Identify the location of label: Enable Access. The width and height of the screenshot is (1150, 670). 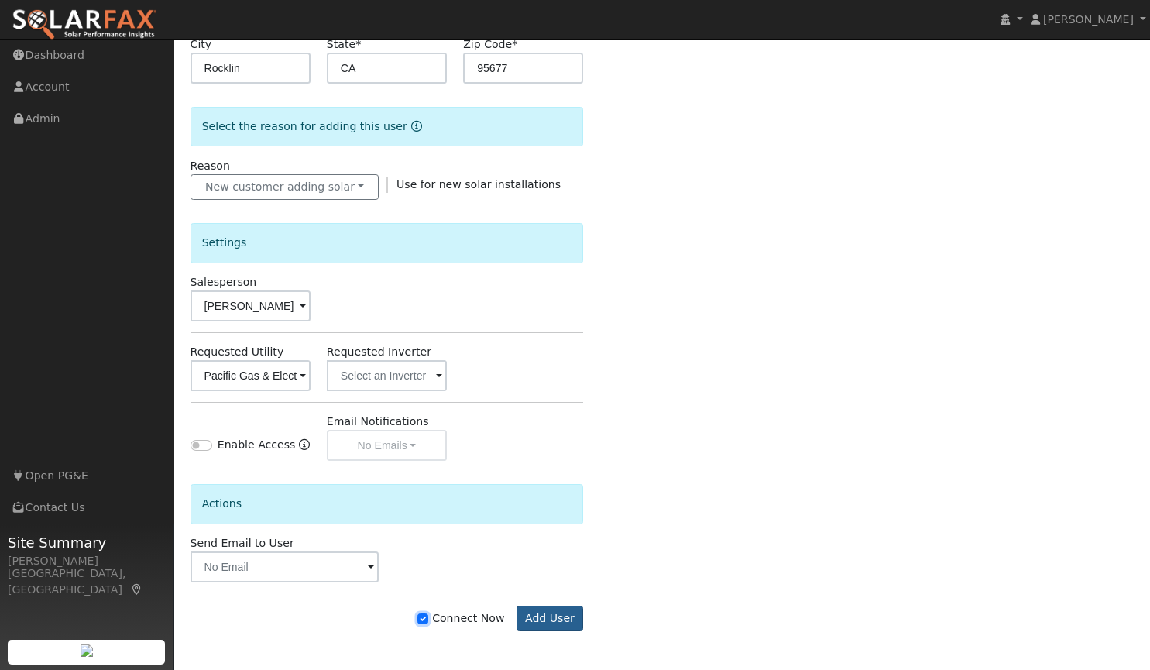
(256, 445).